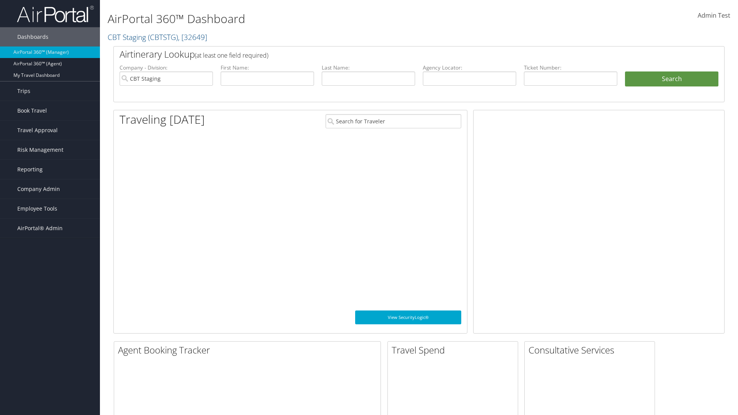  I want to click on a: View SecurityLogic®, so click(408, 317).